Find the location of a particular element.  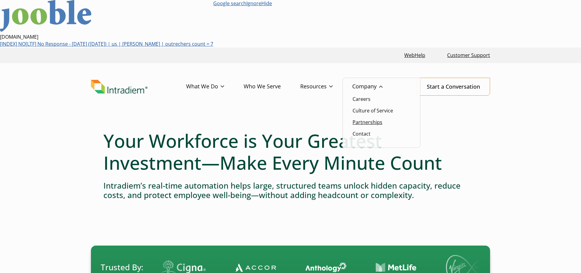

a: Start a Conversation is located at coordinates (453, 86).